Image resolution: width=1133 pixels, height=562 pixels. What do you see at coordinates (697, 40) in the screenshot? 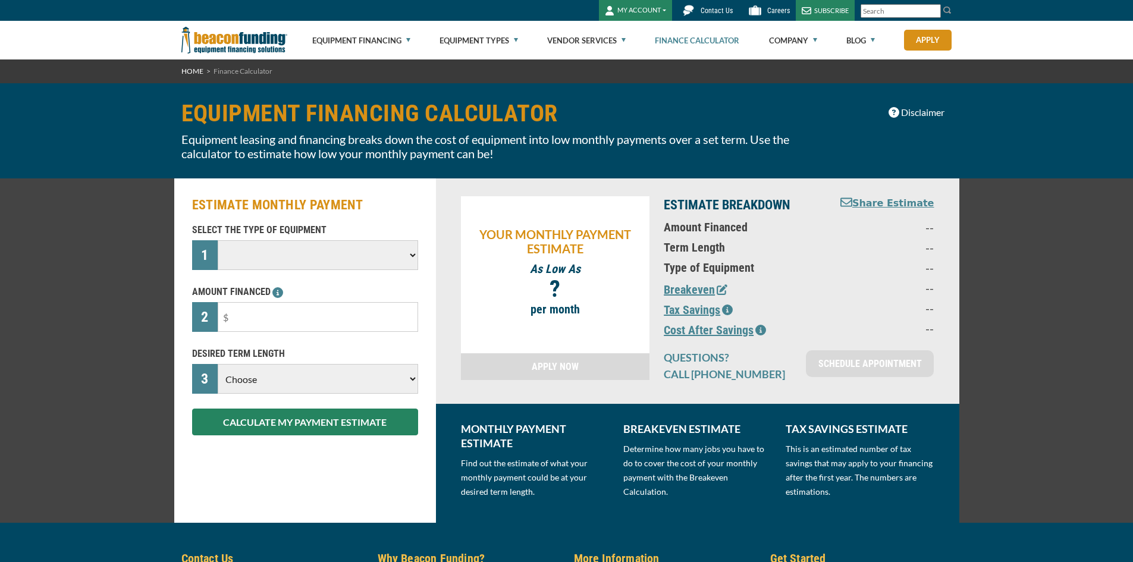
I see `a: Finance Calculator` at bounding box center [697, 40].